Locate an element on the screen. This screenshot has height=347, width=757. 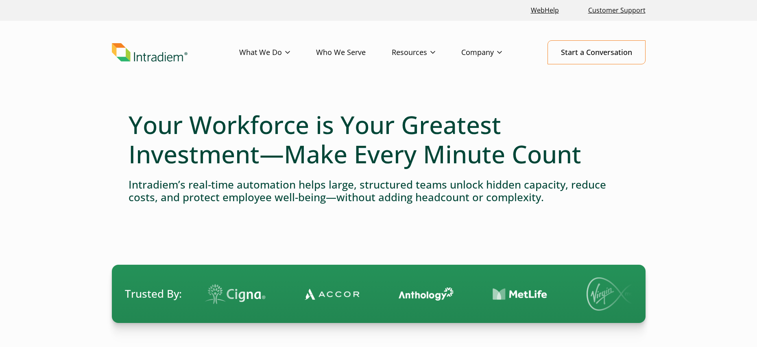
img: Contact Center Automation Accor Logo is located at coordinates (332, 294).